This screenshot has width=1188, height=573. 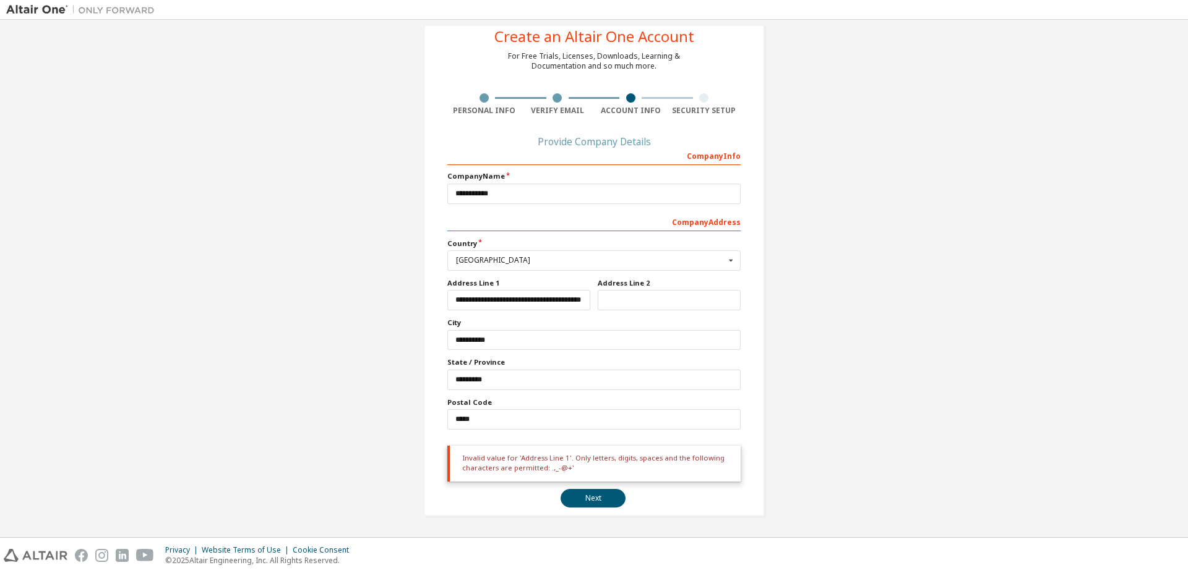 I want to click on label: City, so click(x=594, y=323).